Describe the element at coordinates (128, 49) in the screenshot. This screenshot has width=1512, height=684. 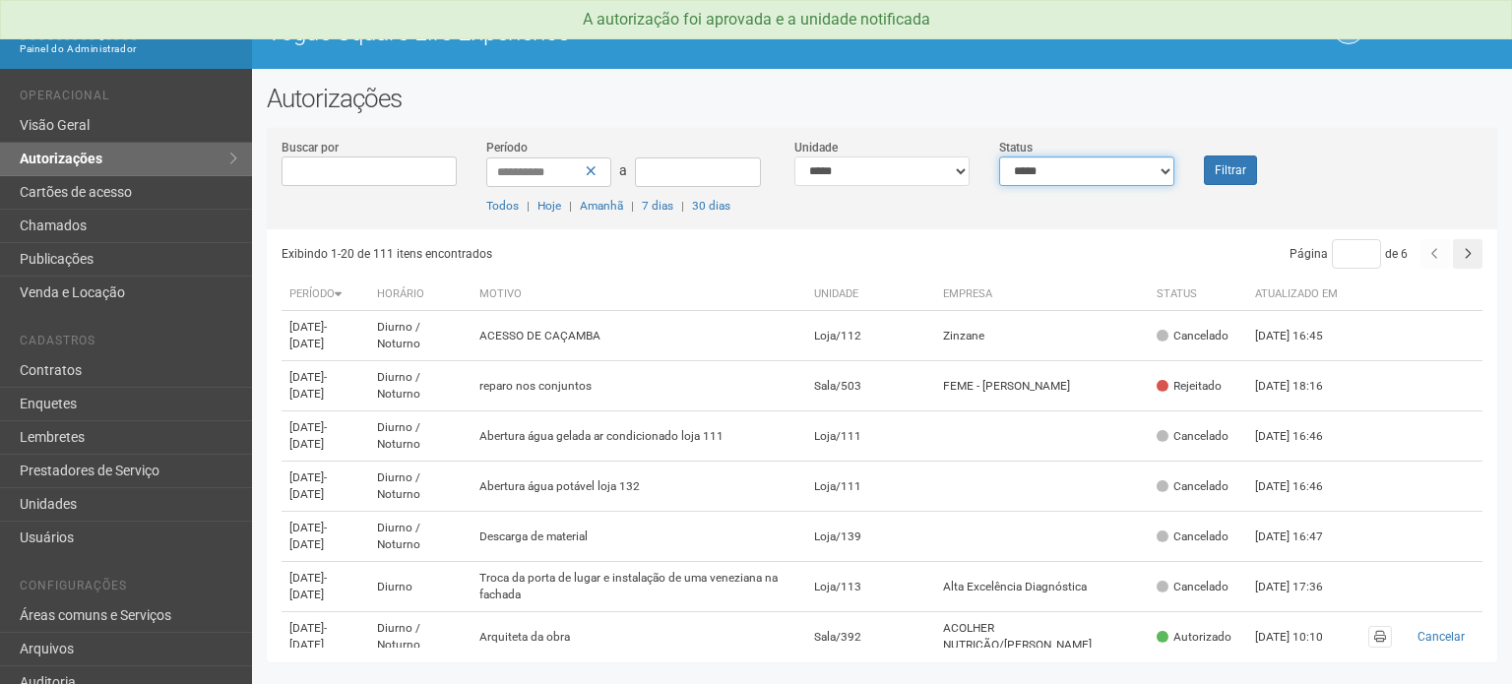
I see `div: Painel do Administrador` at that location.